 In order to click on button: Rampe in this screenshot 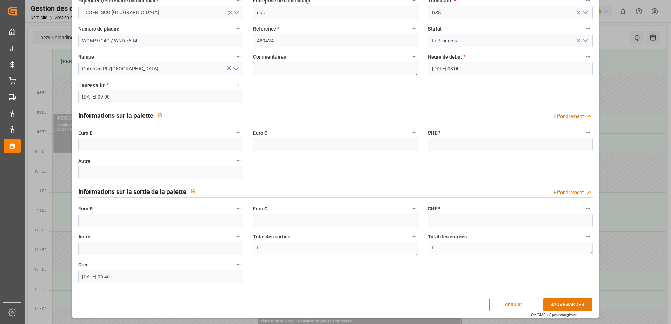, I will do `click(239, 57)`.